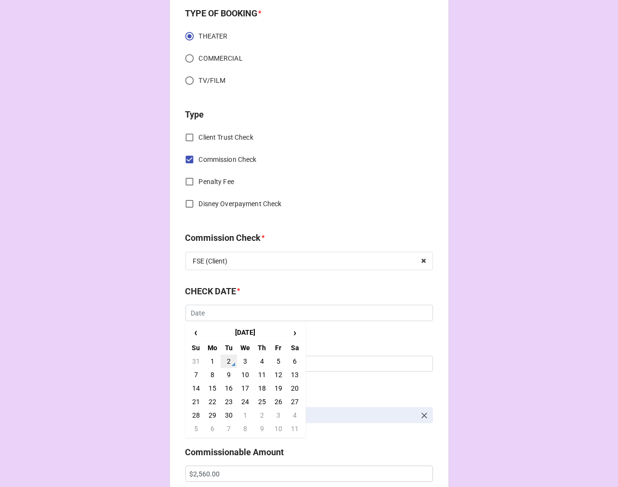 Image resolution: width=618 pixels, height=487 pixels. What do you see at coordinates (235, 452) in the screenshot?
I see `label: Commissionable Amount` at bounding box center [235, 452].